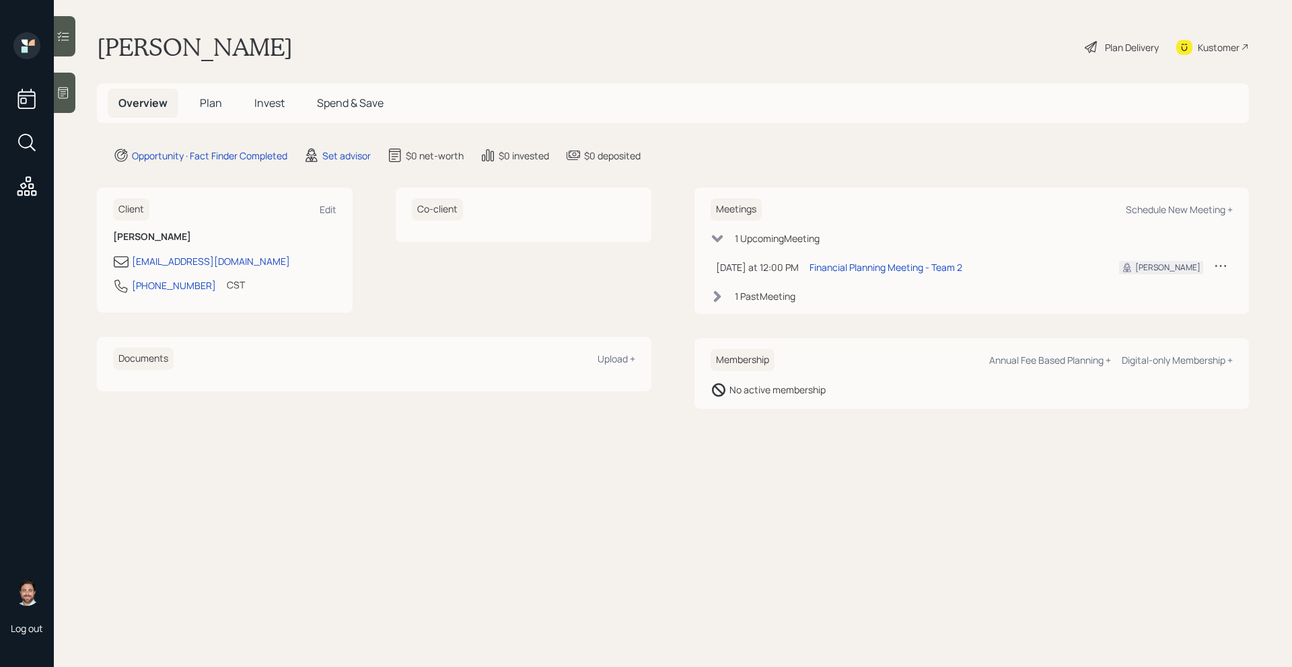  Describe the element at coordinates (736, 209) in the screenshot. I see `h6: Meetings` at that location.